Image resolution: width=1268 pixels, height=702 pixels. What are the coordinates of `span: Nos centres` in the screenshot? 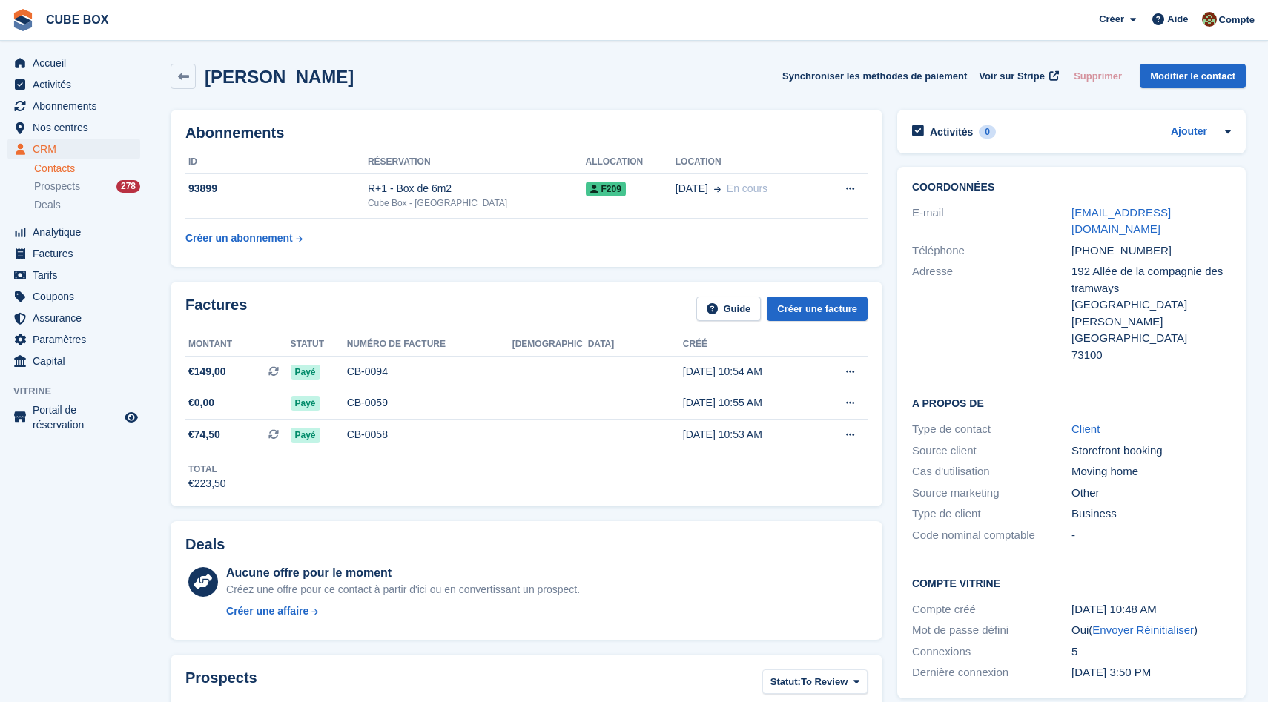 It's located at (77, 128).